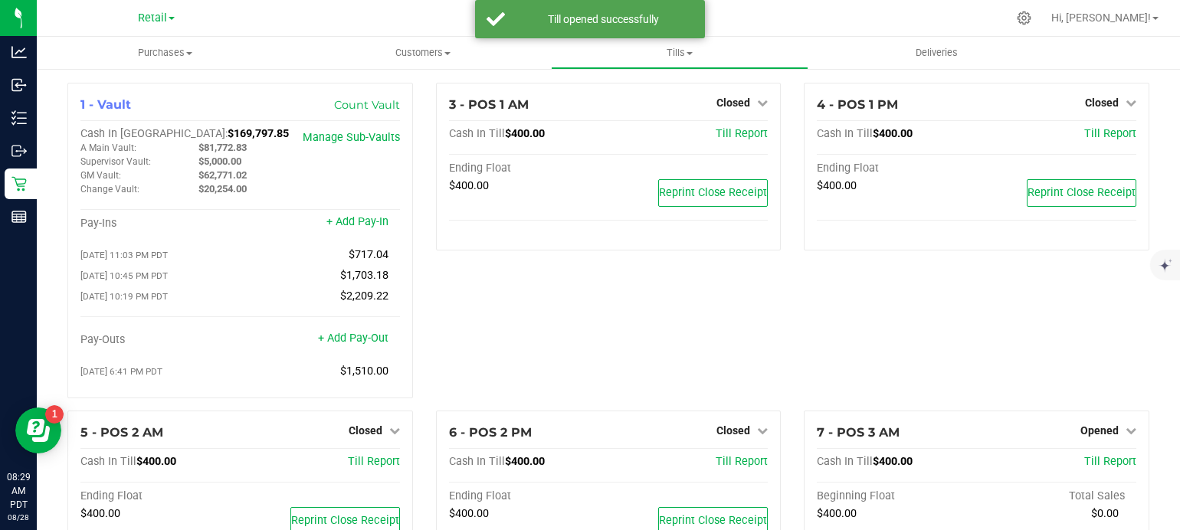 Image resolution: width=1180 pixels, height=530 pixels. I want to click on span: 3 - POS 1 AM, so click(489, 104).